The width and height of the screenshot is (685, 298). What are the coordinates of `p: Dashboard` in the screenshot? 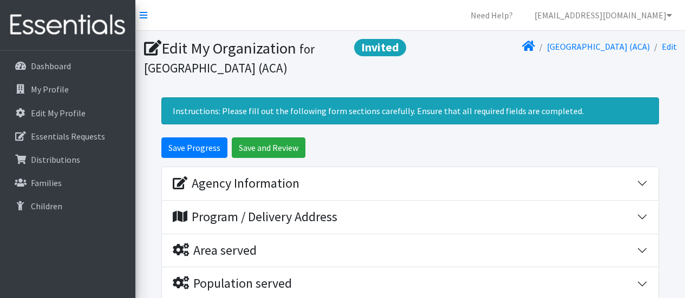 It's located at (51, 66).